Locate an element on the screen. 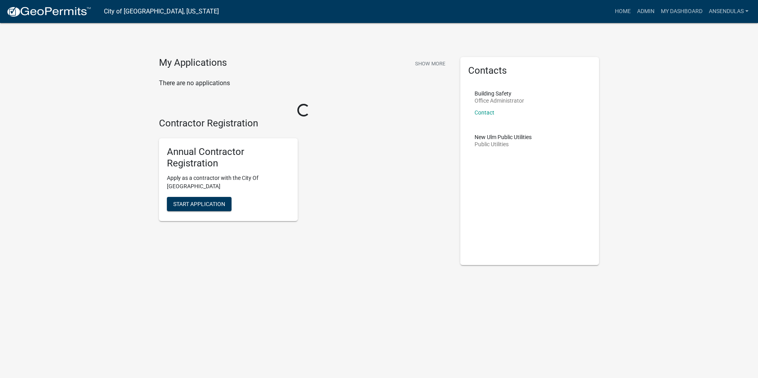 The image size is (758, 378). a: Admin is located at coordinates (645, 11).